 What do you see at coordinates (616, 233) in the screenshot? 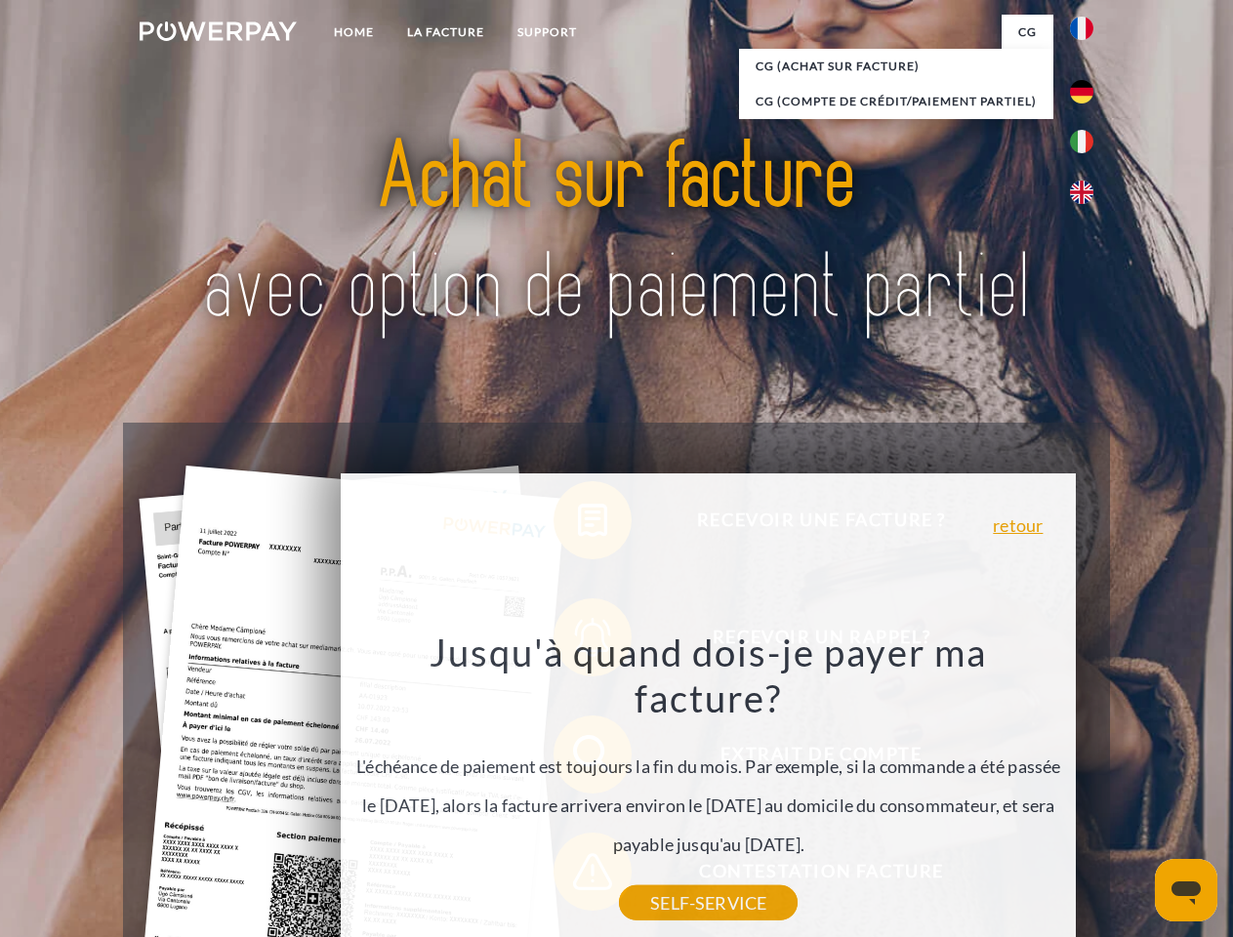
I see `img: title-powerpay_fr.svg` at bounding box center [616, 233].